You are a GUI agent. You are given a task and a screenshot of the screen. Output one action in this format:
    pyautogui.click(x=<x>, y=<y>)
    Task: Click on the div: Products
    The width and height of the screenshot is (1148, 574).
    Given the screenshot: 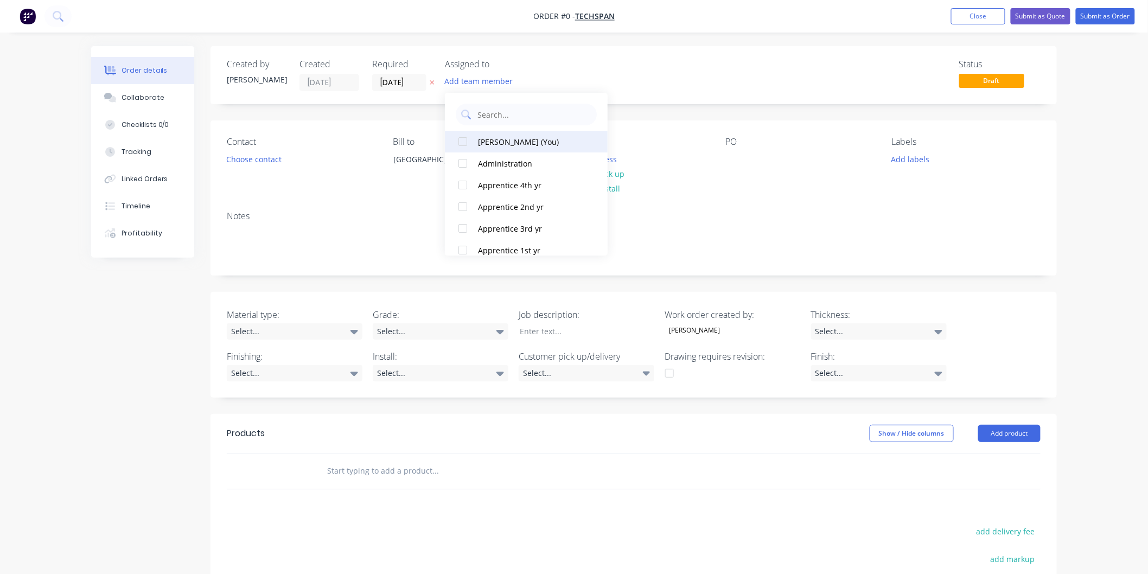 What is the action you would take?
    pyautogui.click(x=246, y=434)
    